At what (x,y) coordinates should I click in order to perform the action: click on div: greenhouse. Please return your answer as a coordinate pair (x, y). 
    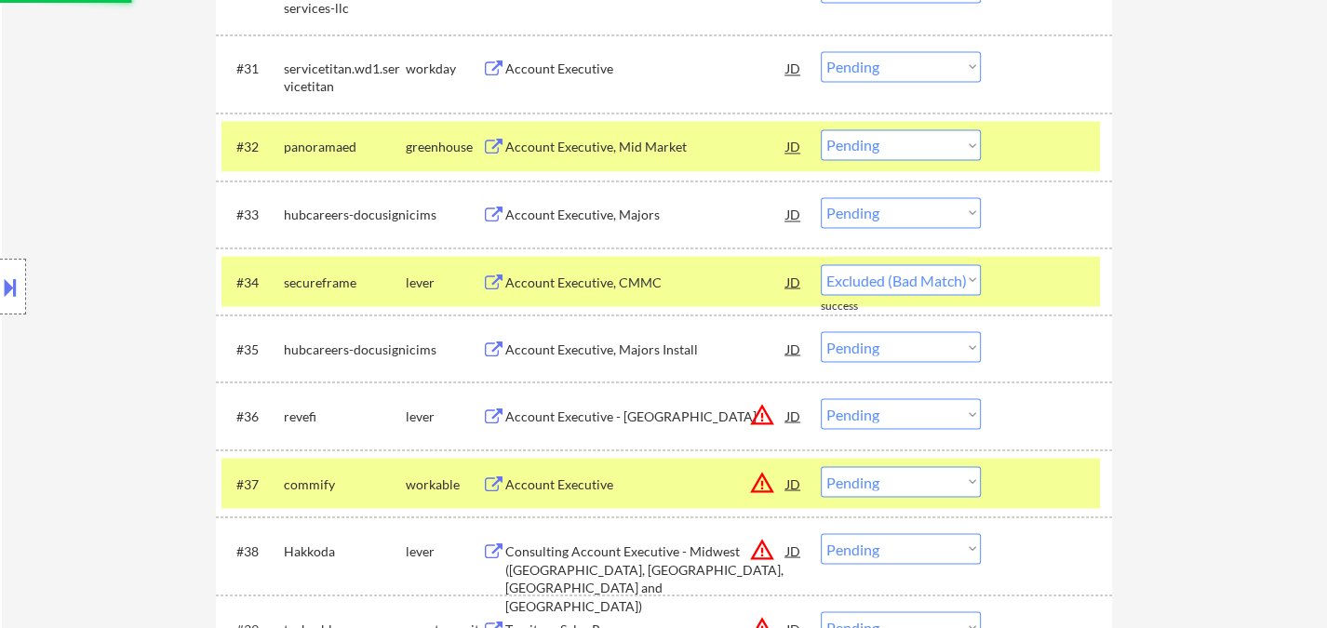
    Looking at the image, I should click on (444, 147).